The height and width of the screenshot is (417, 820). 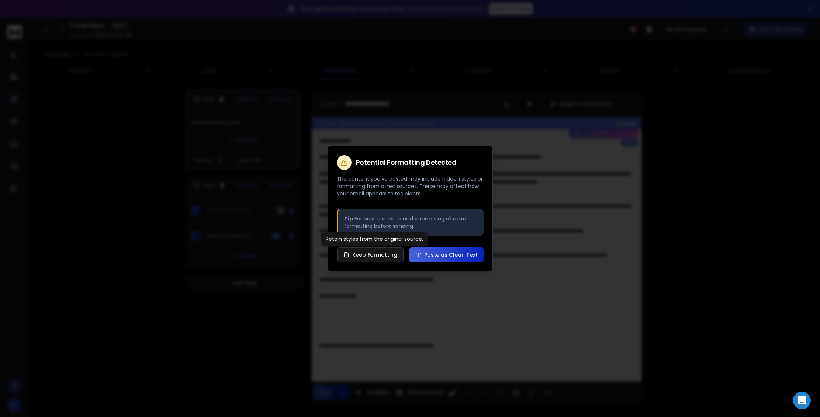 What do you see at coordinates (349, 219) in the screenshot?
I see `strong: Tip:` at bounding box center [349, 219].